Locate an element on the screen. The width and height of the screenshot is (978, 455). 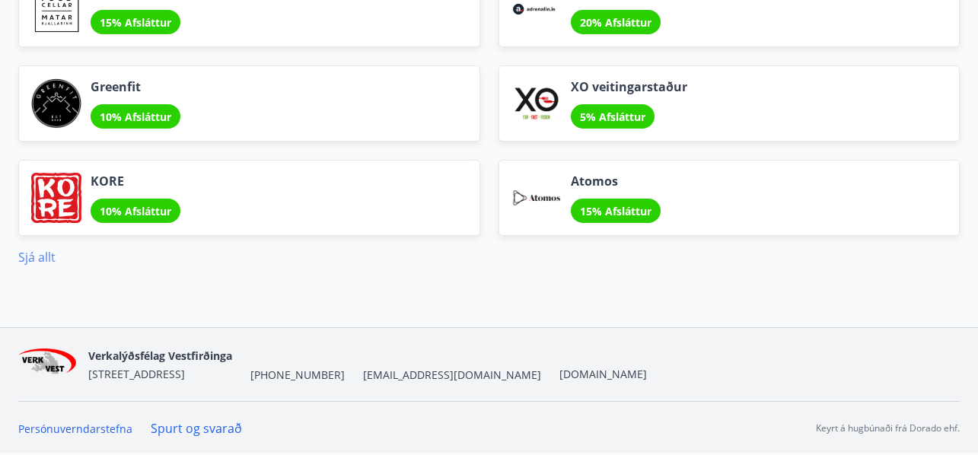
img: jihgzMk4dcgjRAW2aMgpbAqQEG7LZi0j9dOLAUvz.png is located at coordinates (47, 364).